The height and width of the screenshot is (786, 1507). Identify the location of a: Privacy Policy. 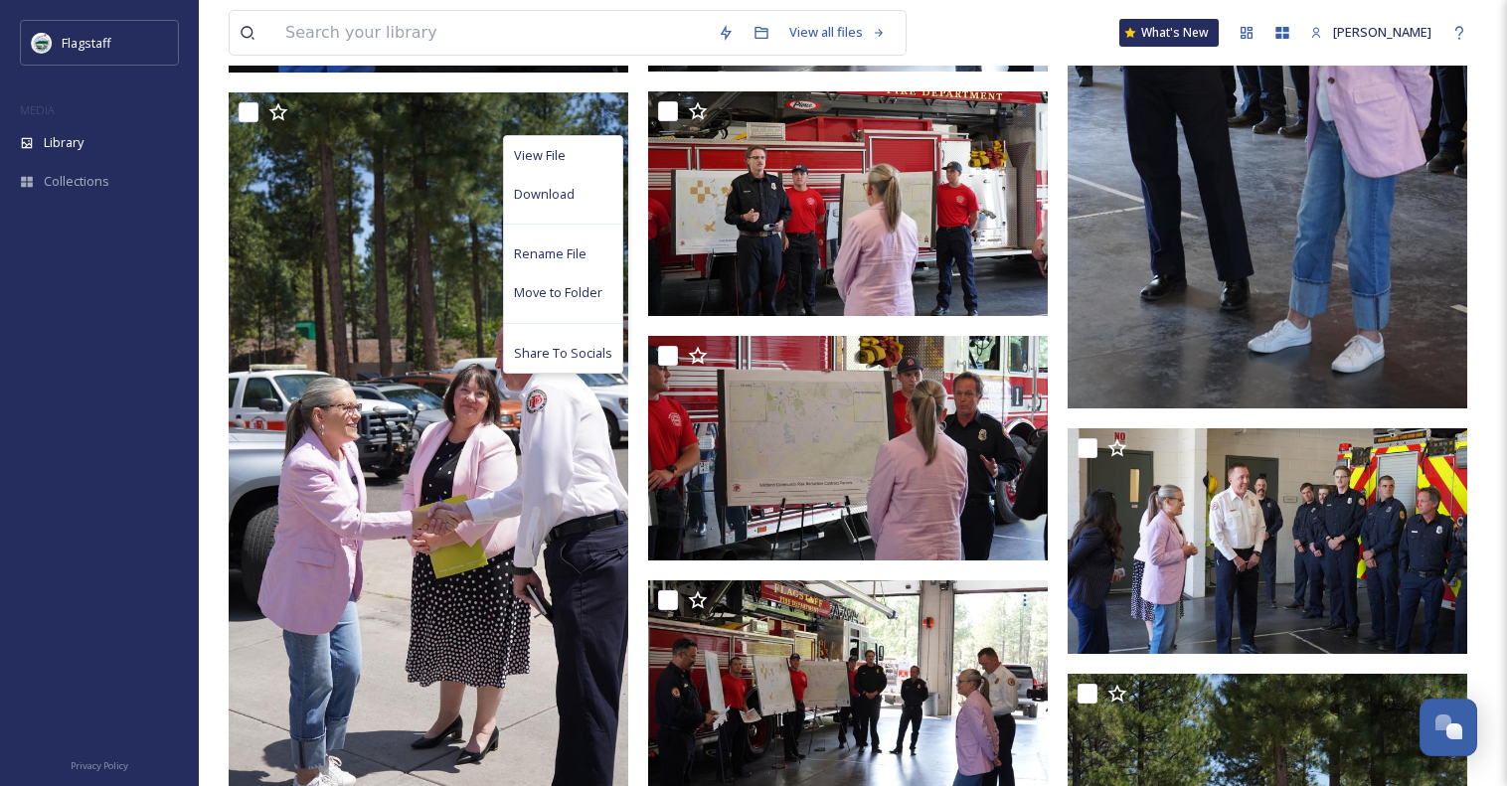
(99, 764).